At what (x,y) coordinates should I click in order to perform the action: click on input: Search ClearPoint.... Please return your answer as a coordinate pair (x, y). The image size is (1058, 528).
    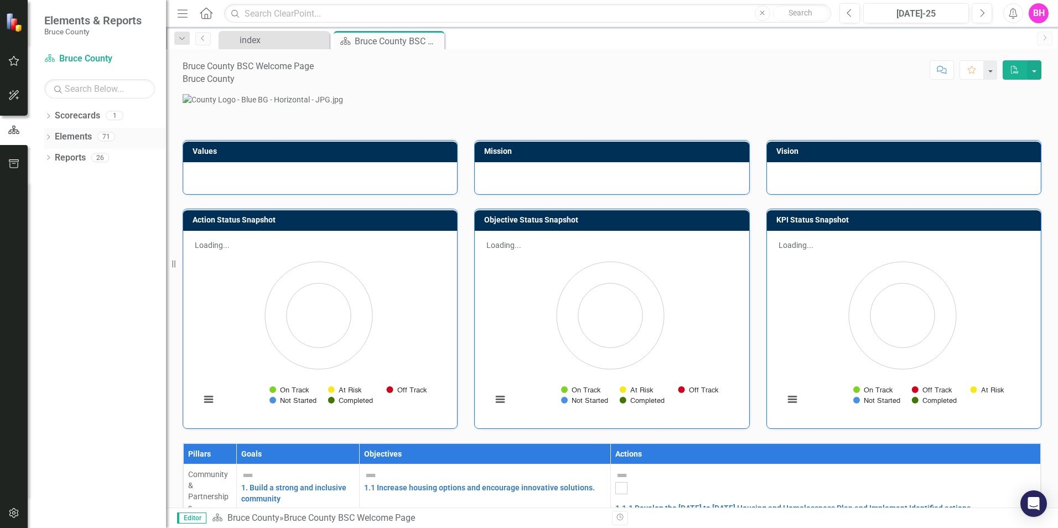
    Looking at the image, I should click on (527, 13).